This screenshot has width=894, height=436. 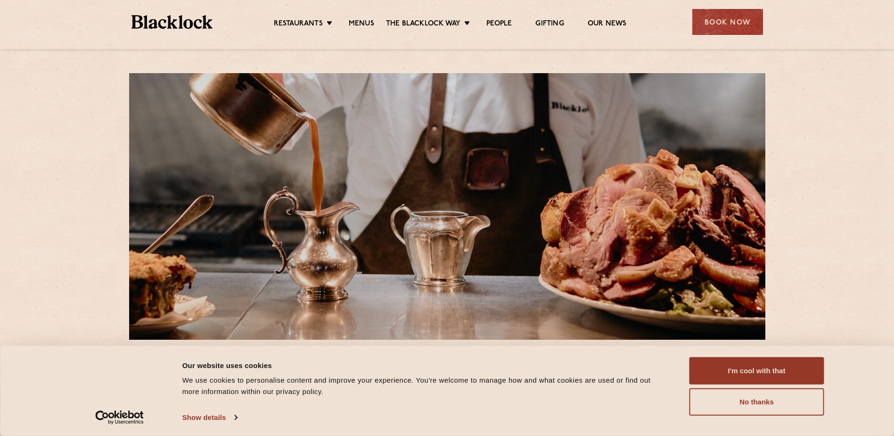 I want to click on a: Show details, so click(x=210, y=417).